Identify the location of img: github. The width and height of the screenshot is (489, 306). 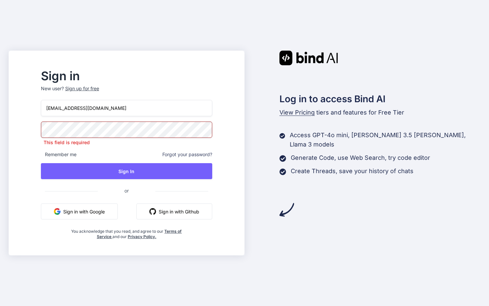
(153, 211).